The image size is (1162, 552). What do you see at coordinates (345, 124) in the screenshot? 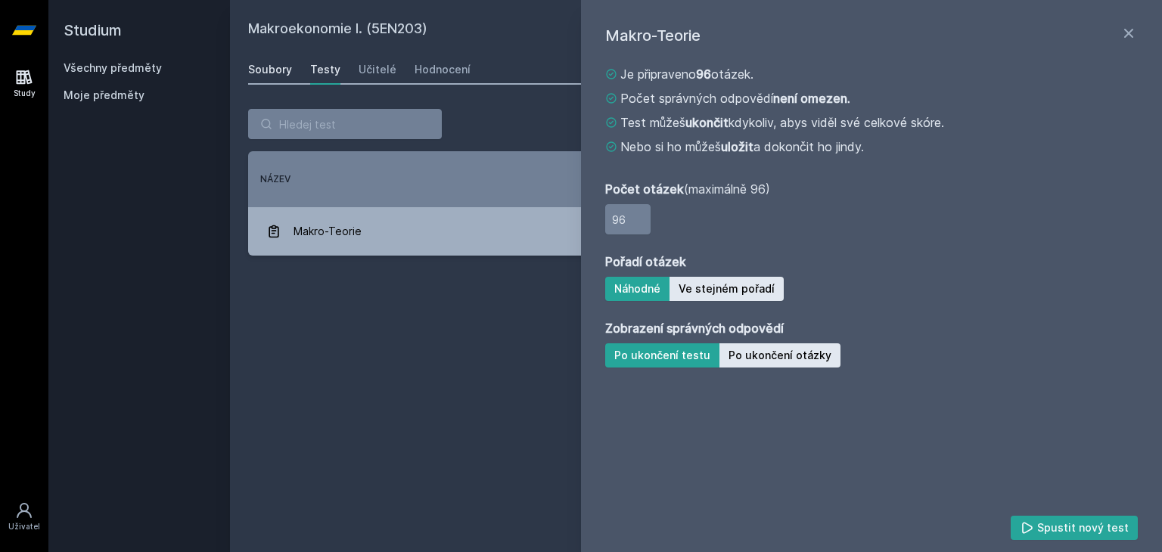
I see `input: Hledej test` at bounding box center [345, 124].